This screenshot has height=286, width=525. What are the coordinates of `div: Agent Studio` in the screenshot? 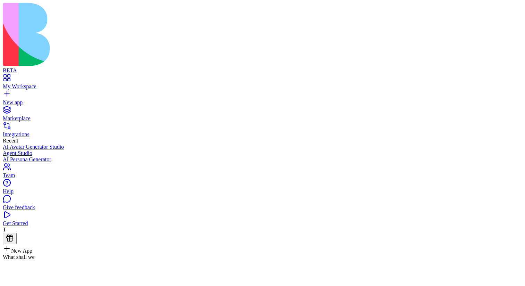 It's located at (262, 153).